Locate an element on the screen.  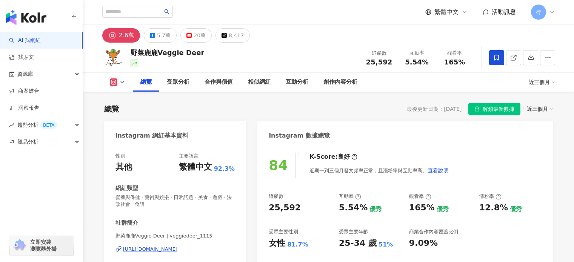
span: 165% is located at coordinates (455, 62).